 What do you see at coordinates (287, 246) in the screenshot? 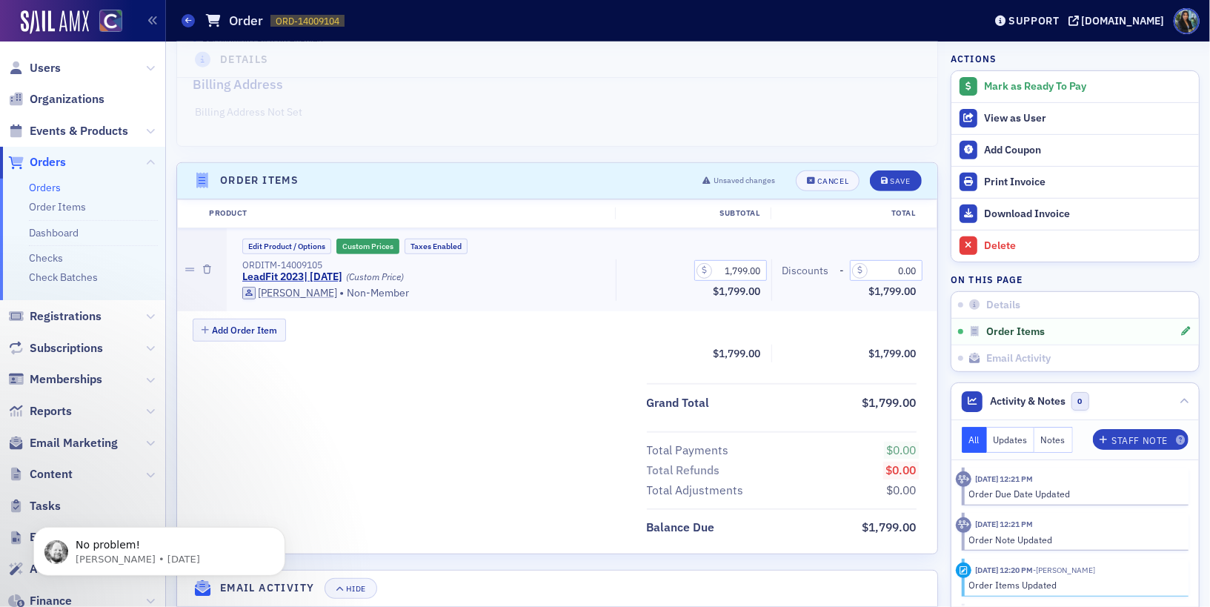
I see `button: Edit Product / Options` at bounding box center [287, 246].